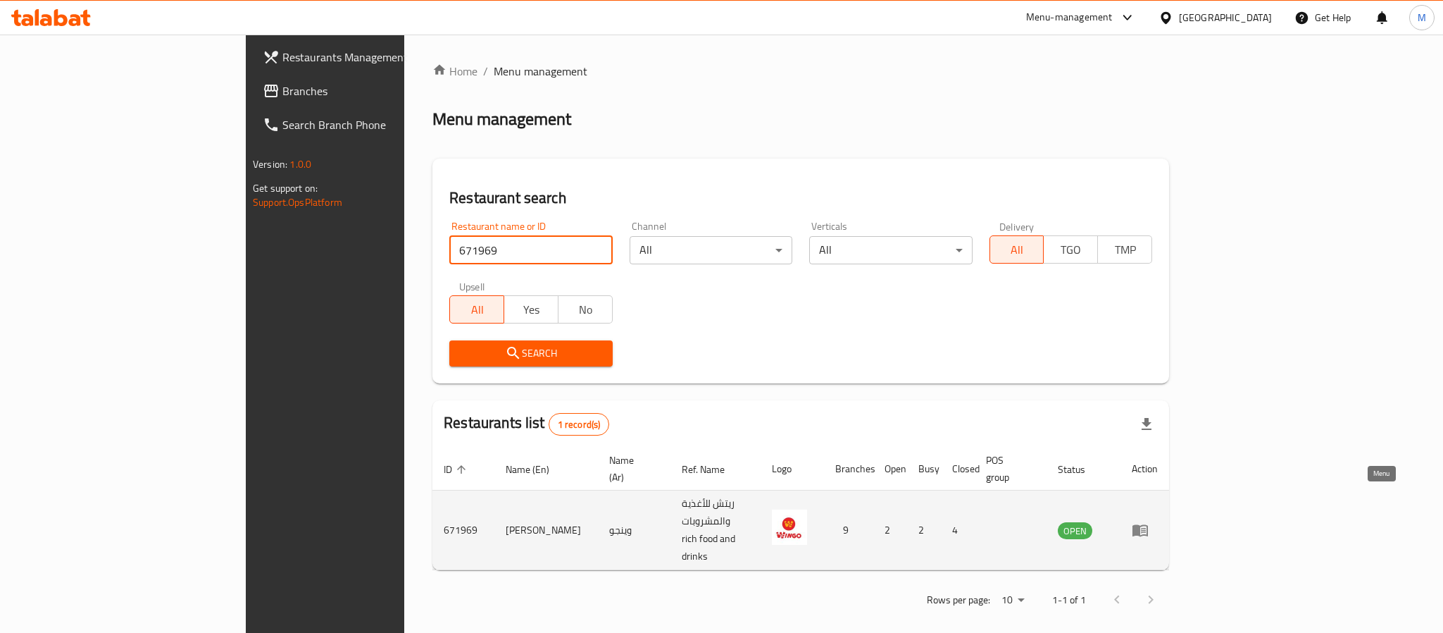  Describe the element at coordinates (1013, 600) in the screenshot. I see `div: Rows per page:` at that location.